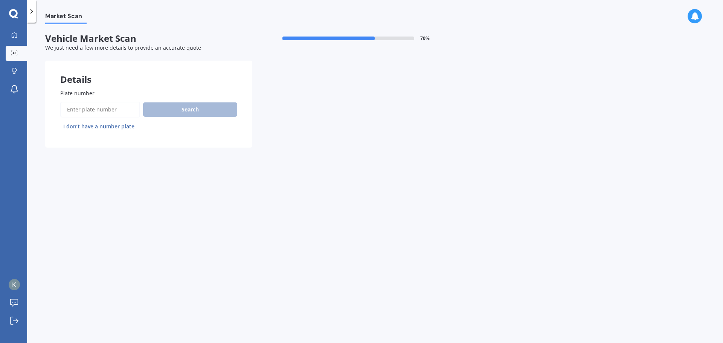 The image size is (723, 343). Describe the element at coordinates (149, 38) in the screenshot. I see `span: Vehicle Market Scan` at that location.